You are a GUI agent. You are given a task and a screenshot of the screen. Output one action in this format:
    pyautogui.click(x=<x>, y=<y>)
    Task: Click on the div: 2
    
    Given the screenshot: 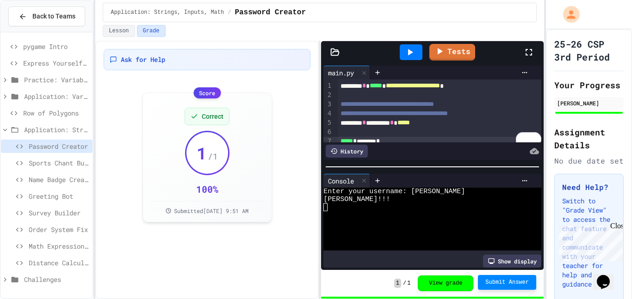 What is the action you would take?
    pyautogui.click(x=328, y=95)
    